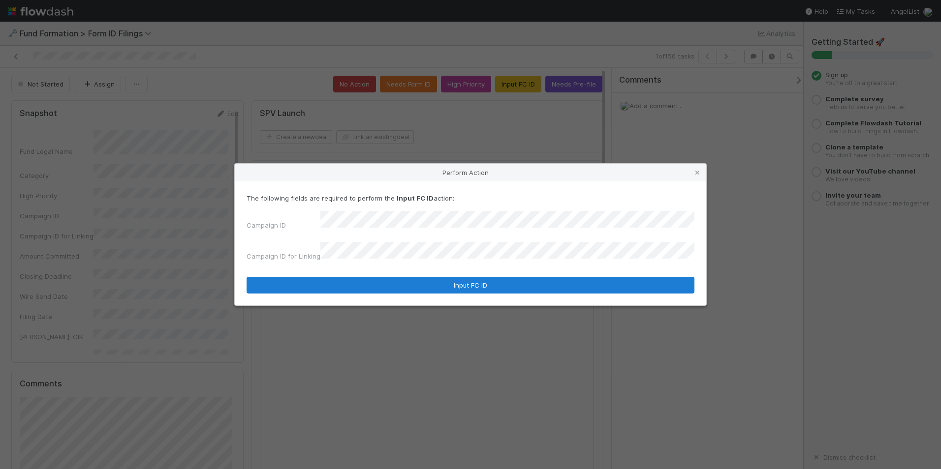 This screenshot has width=941, height=469. What do you see at coordinates (470, 198) in the screenshot?
I see `p: The following fields are required to perform the action:` at bounding box center [470, 198].